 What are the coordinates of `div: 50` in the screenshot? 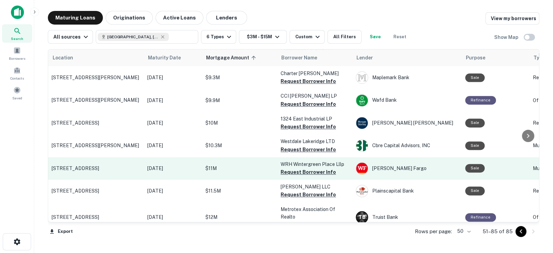 It's located at (463, 231).